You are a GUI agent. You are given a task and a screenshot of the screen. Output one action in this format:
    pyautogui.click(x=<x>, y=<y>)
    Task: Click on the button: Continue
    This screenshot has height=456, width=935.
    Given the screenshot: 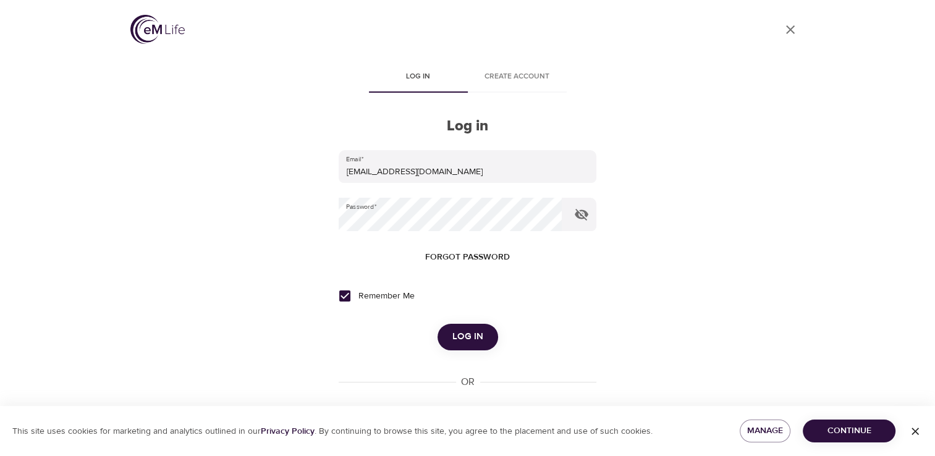 What is the action you would take?
    pyautogui.click(x=849, y=431)
    